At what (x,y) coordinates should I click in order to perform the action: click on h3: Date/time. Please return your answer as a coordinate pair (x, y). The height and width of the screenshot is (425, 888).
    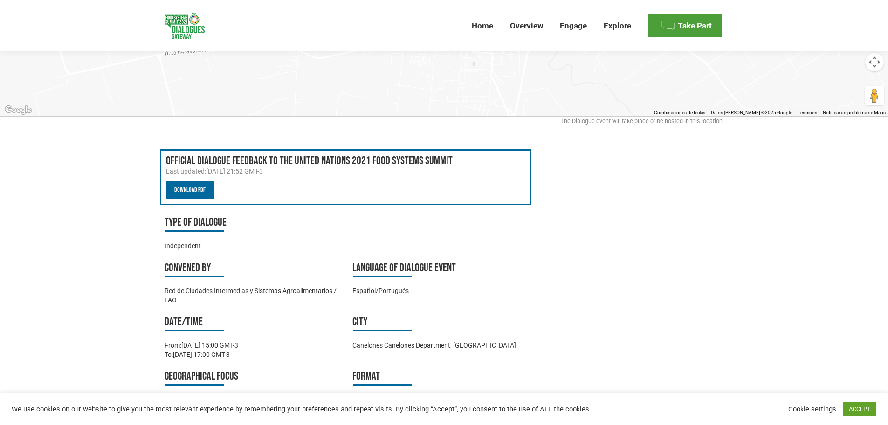
    Looking at the image, I should click on (254, 322).